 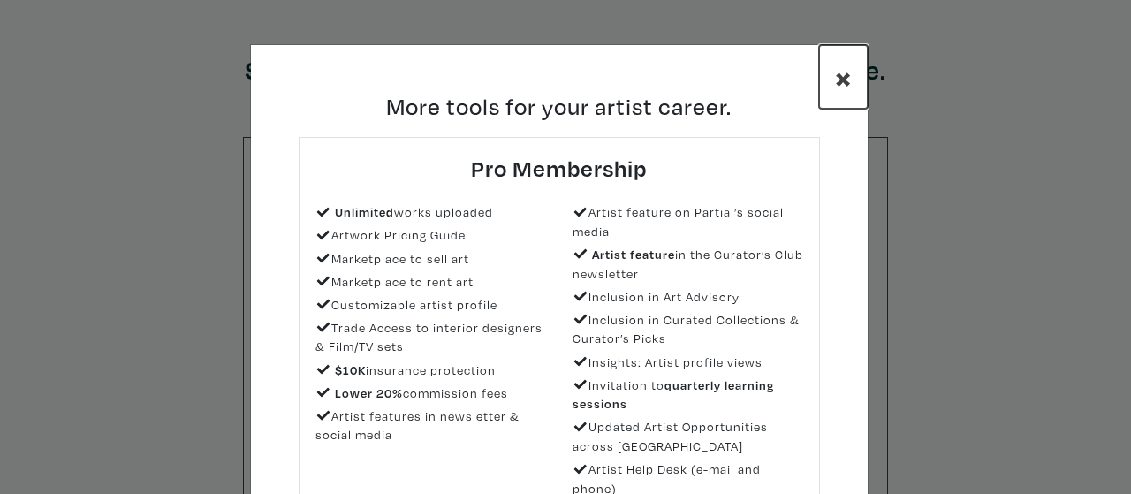 I want to click on div: Trade Access to interior designers & Film/TV sets, so click(x=430, y=337).